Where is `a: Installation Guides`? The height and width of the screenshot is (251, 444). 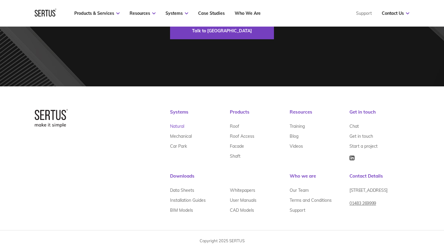
a: Installation Guides is located at coordinates (188, 200).